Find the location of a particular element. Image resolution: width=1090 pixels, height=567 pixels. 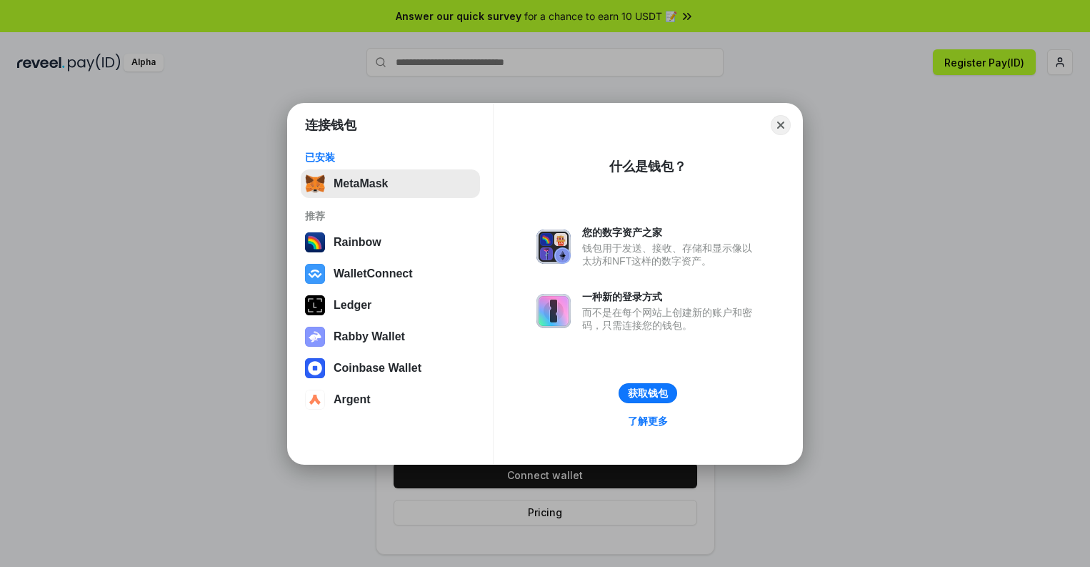

img: svg+xml,%3Csvg%20width%3D%22120%22%20height%3D%22120%22%20viewBox%3D%220%200%20120%20120%22%20fil... is located at coordinates (315, 242).